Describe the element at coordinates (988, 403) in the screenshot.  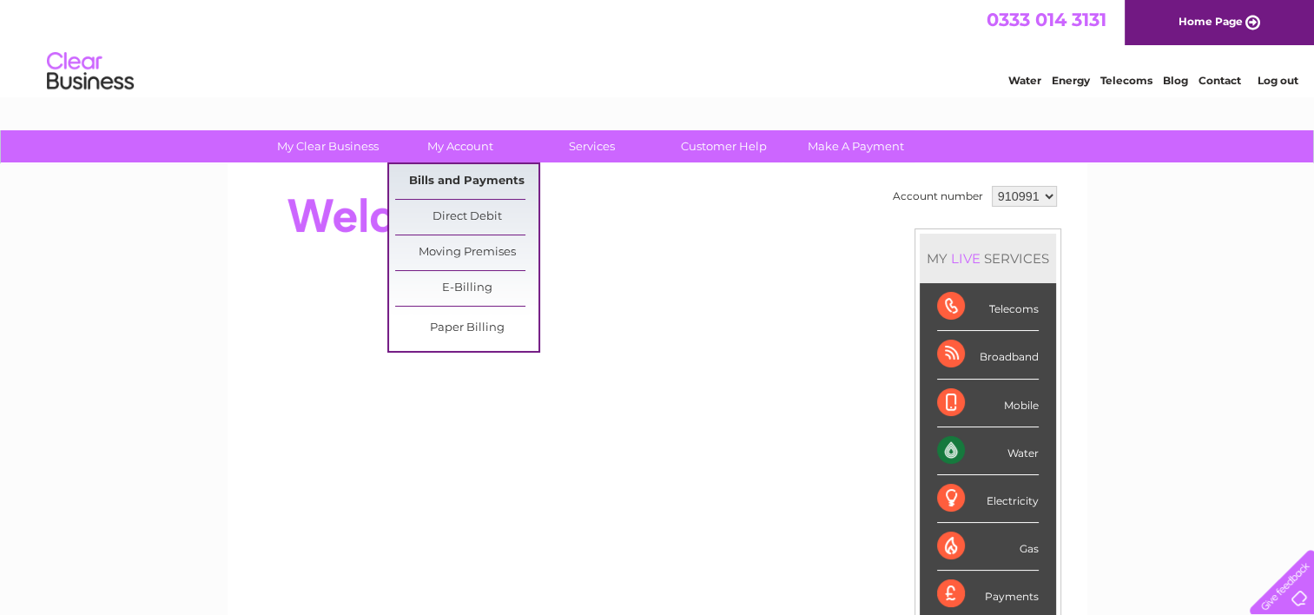
I see `div: Mobile` at that location.